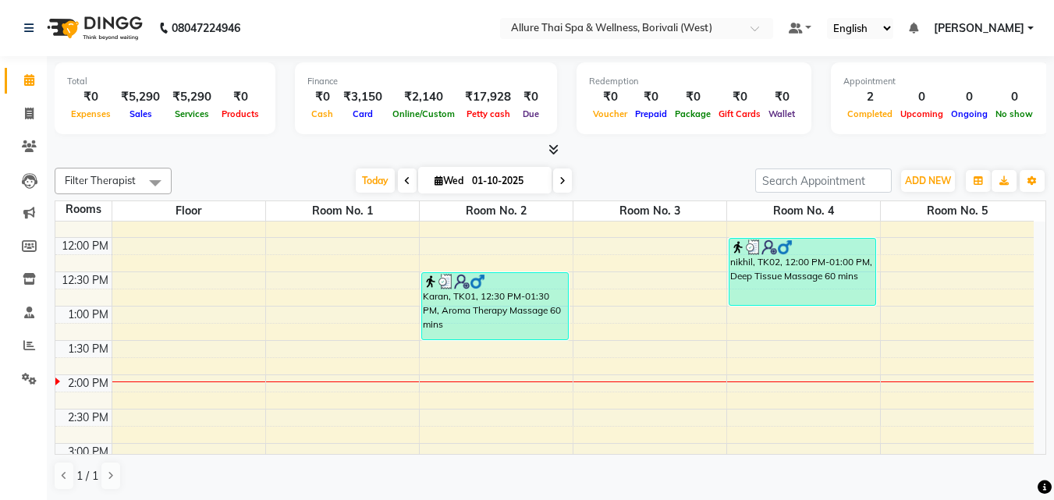 This screenshot has height=500, width=1054. I want to click on span: Petty cash, so click(488, 114).